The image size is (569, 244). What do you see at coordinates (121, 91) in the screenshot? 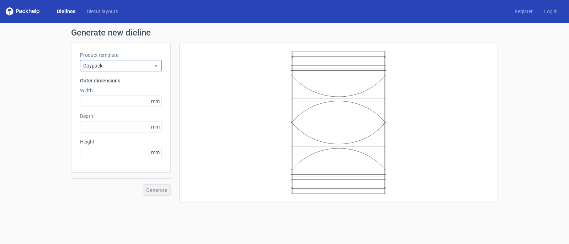
I see `label: Width` at bounding box center [121, 91].